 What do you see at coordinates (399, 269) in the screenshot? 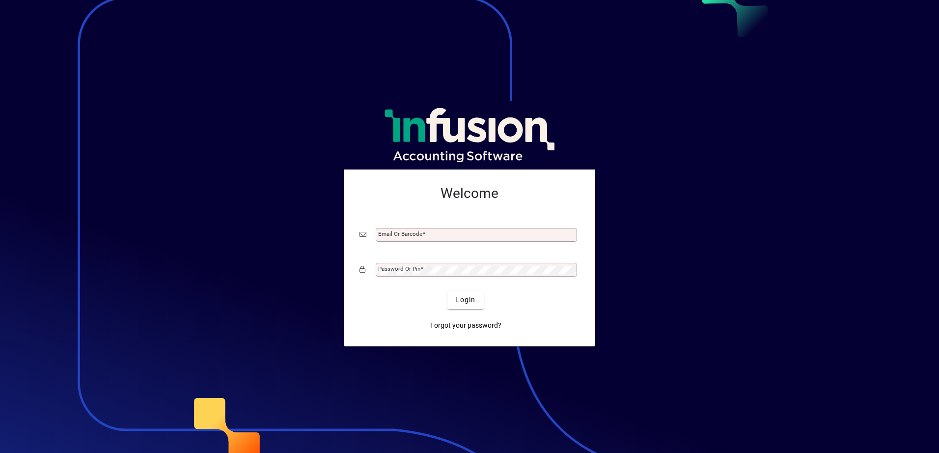
I see `mat-label: Password or Pin` at bounding box center [399, 269].